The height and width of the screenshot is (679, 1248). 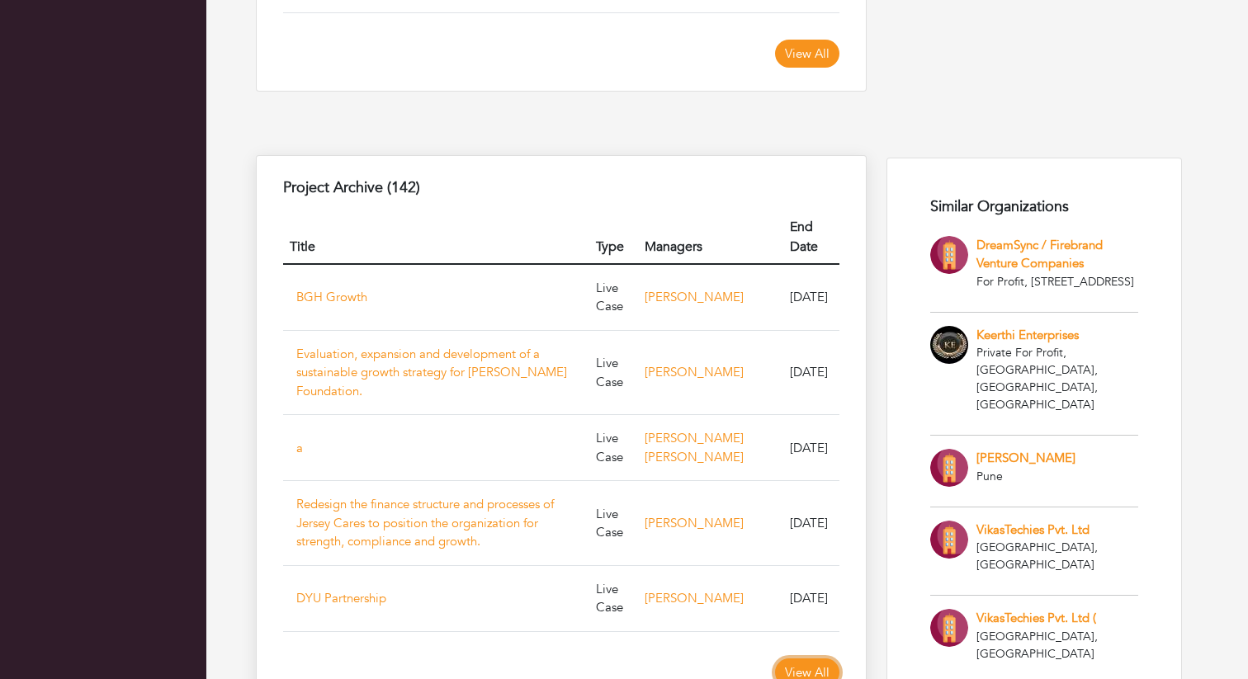 What do you see at coordinates (1033, 530) in the screenshot?
I see `a: VikasTechies Pvt. Ltd` at bounding box center [1033, 530].